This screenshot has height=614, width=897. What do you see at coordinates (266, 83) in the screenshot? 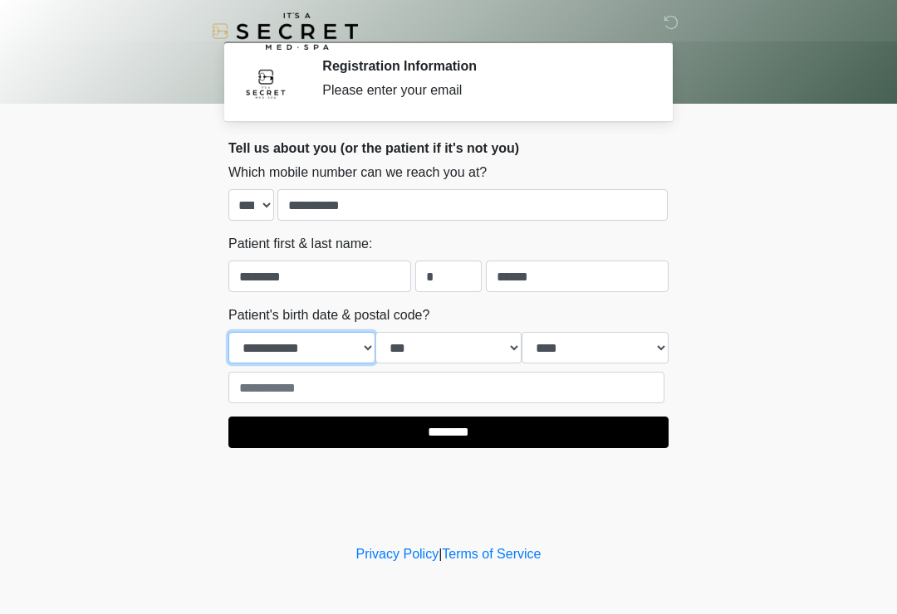
I see `img: Agent Avatar` at bounding box center [266, 83].